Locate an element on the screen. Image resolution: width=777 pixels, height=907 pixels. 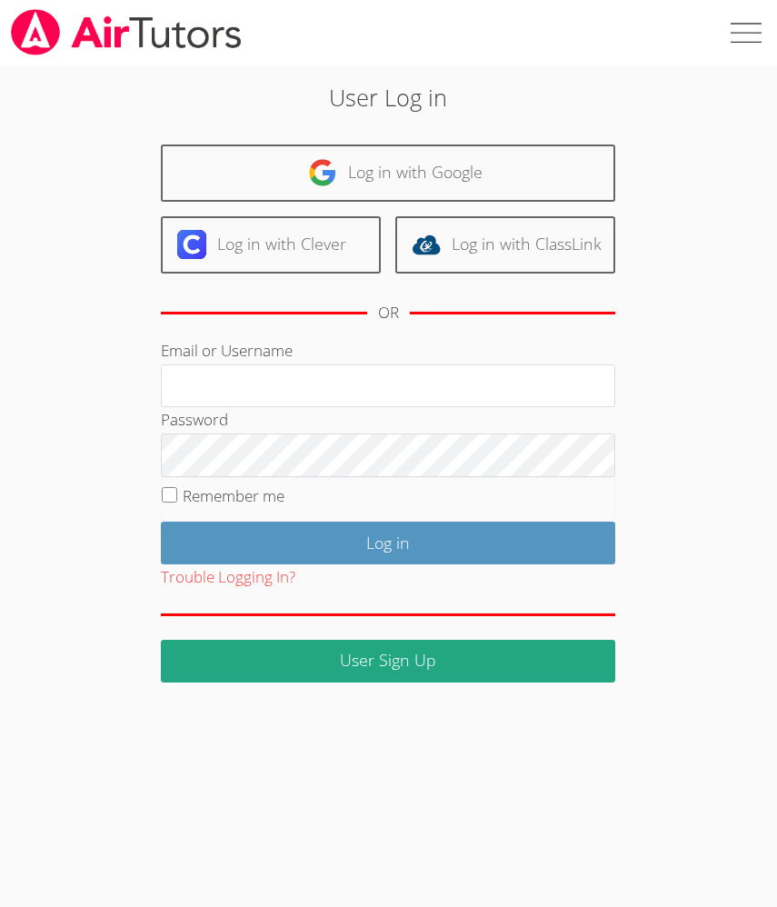
label: Remember me is located at coordinates (234, 495).